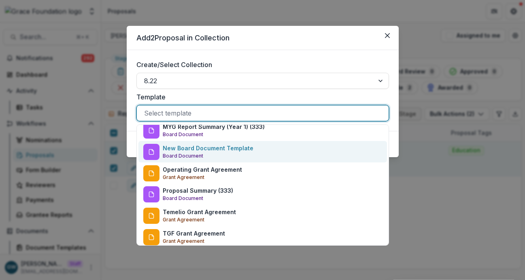  Describe the element at coordinates (208, 148) in the screenshot. I see `p: New Board Document Template` at that location.